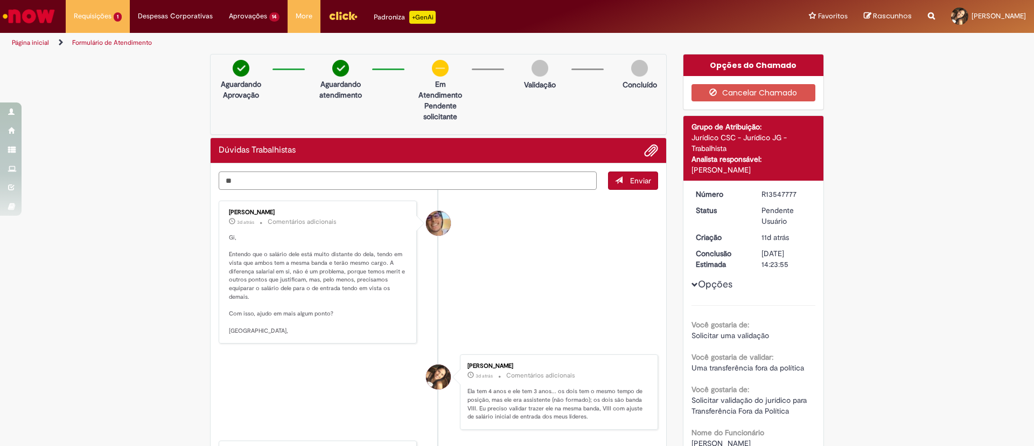 The height and width of the screenshot is (446, 1034). Describe the element at coordinates (275, 17) in the screenshot. I see `span: 14` at that location.